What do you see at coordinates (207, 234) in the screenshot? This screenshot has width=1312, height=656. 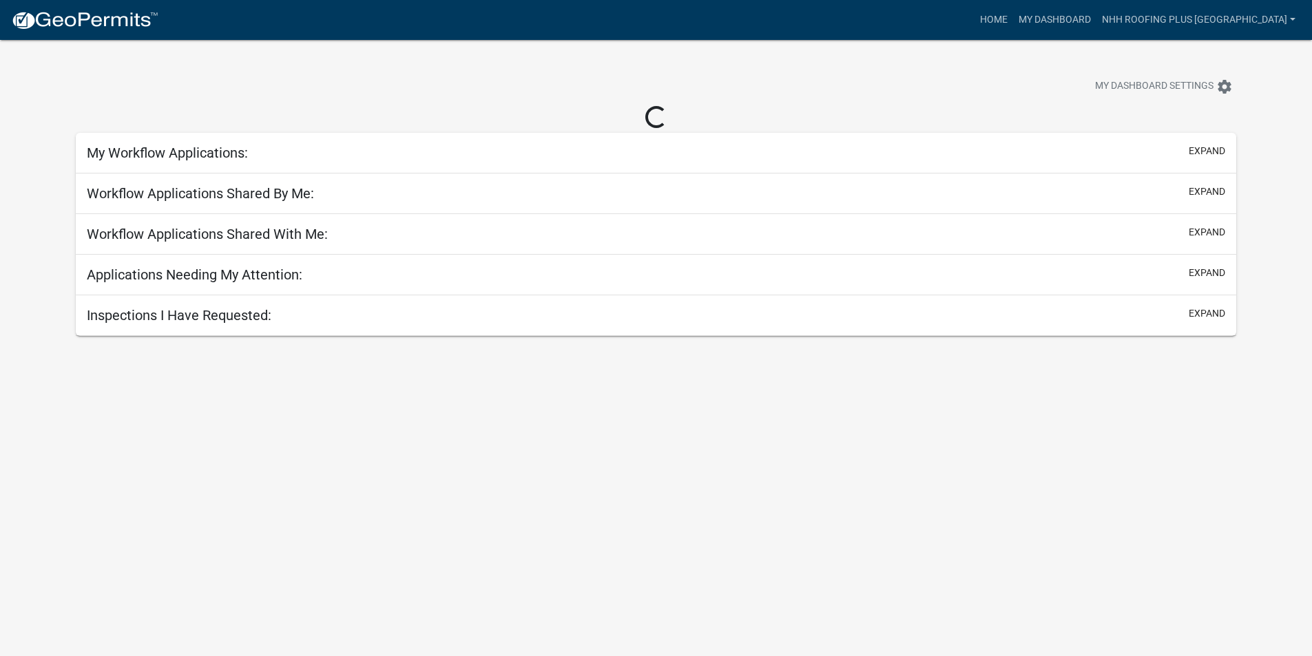 I see `h5: Workflow Applications Shared With Me:` at bounding box center [207, 234].